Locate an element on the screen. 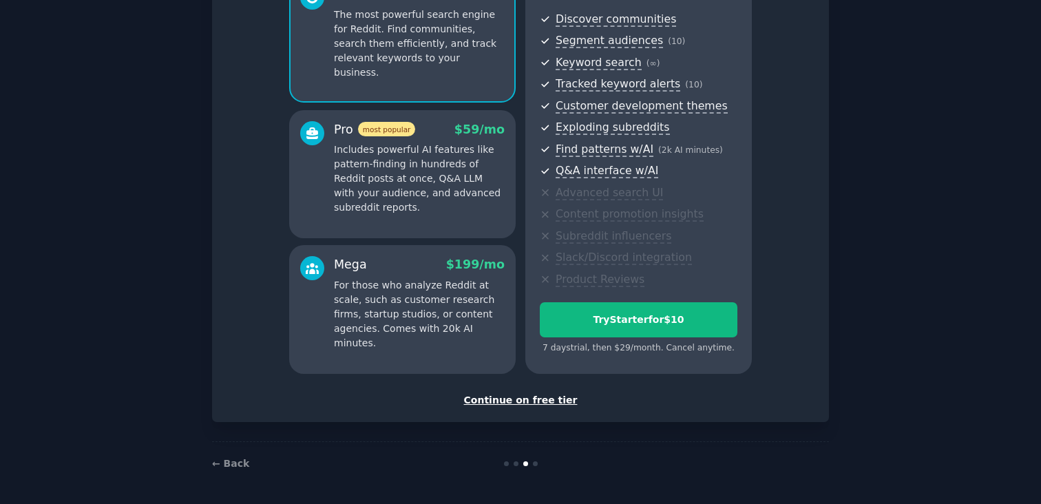 Image resolution: width=1041 pixels, height=504 pixels. span: Customer development themes is located at coordinates (642, 106).